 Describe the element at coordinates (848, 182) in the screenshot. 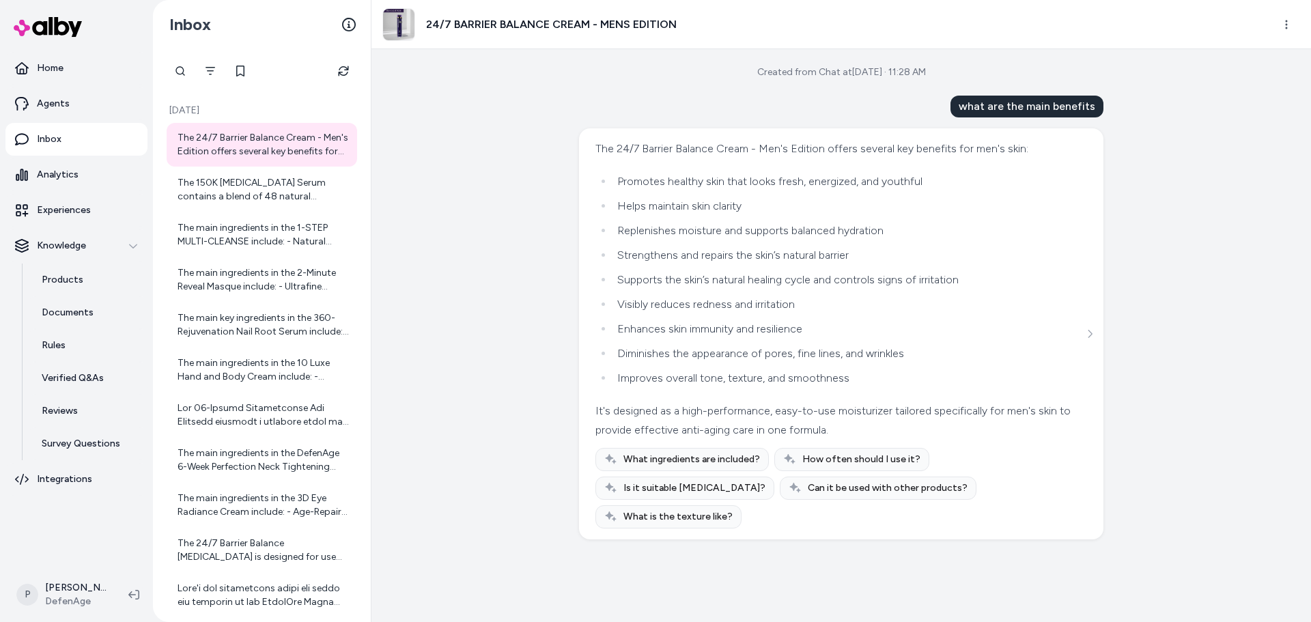

I see `li: Promotes healthy skin that looks fresh, energized, and youthful` at that location.